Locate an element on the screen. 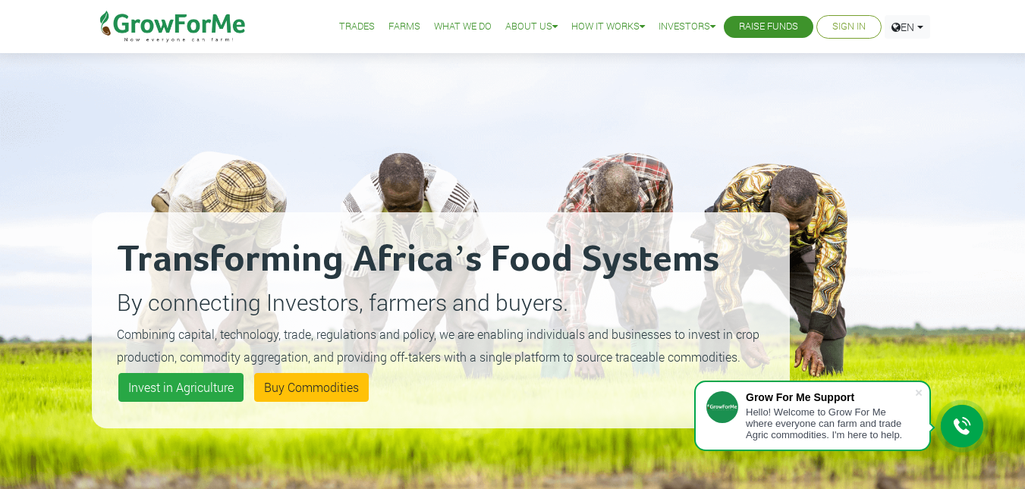  a: Investors is located at coordinates (687, 27).